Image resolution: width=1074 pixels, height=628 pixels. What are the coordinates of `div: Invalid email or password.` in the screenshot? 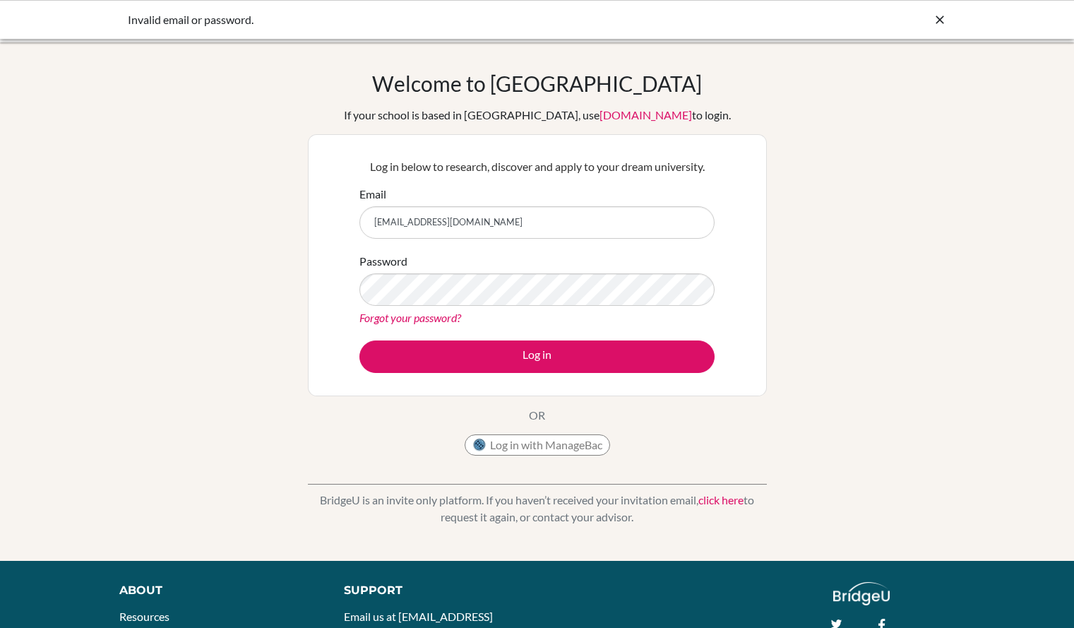 It's located at (431, 20).